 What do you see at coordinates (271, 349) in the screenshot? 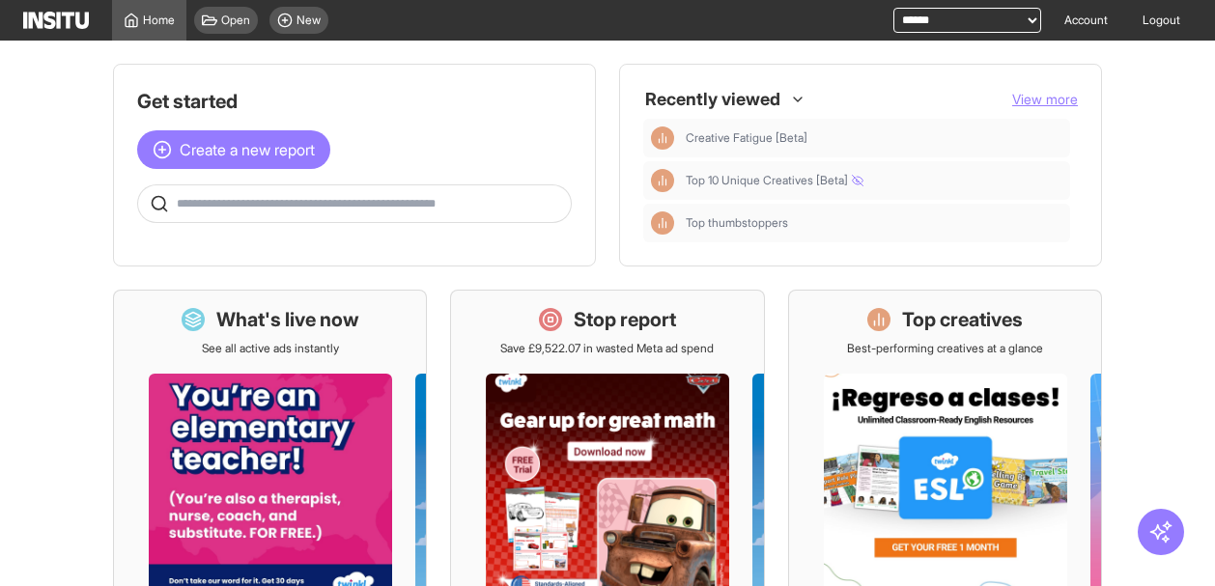
I see `p: See all active ads instantly` at bounding box center [271, 349].